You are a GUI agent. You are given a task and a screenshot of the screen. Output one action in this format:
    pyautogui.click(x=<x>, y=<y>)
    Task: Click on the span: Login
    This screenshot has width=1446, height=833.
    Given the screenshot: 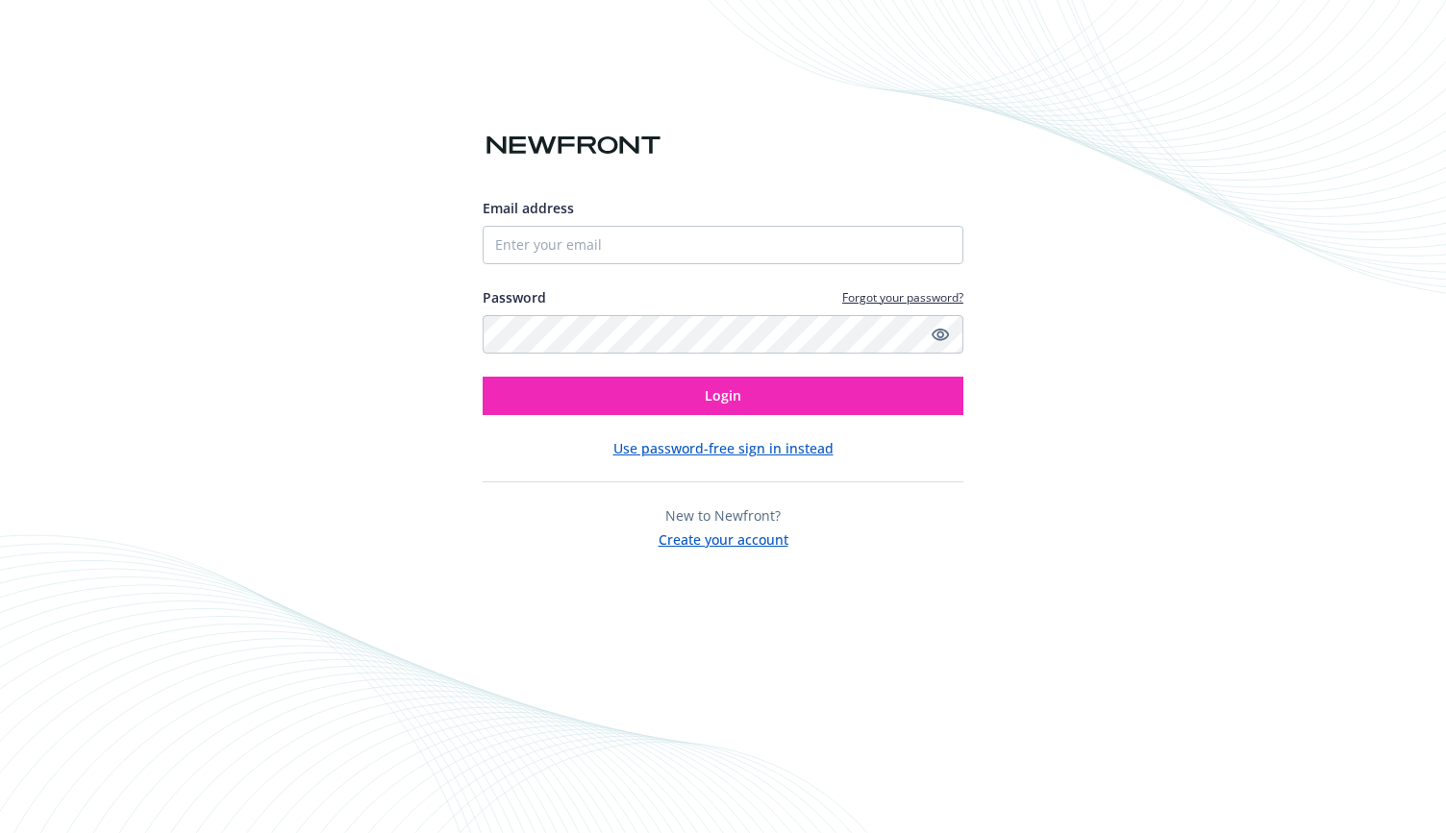 What is the action you would take?
    pyautogui.click(x=723, y=395)
    